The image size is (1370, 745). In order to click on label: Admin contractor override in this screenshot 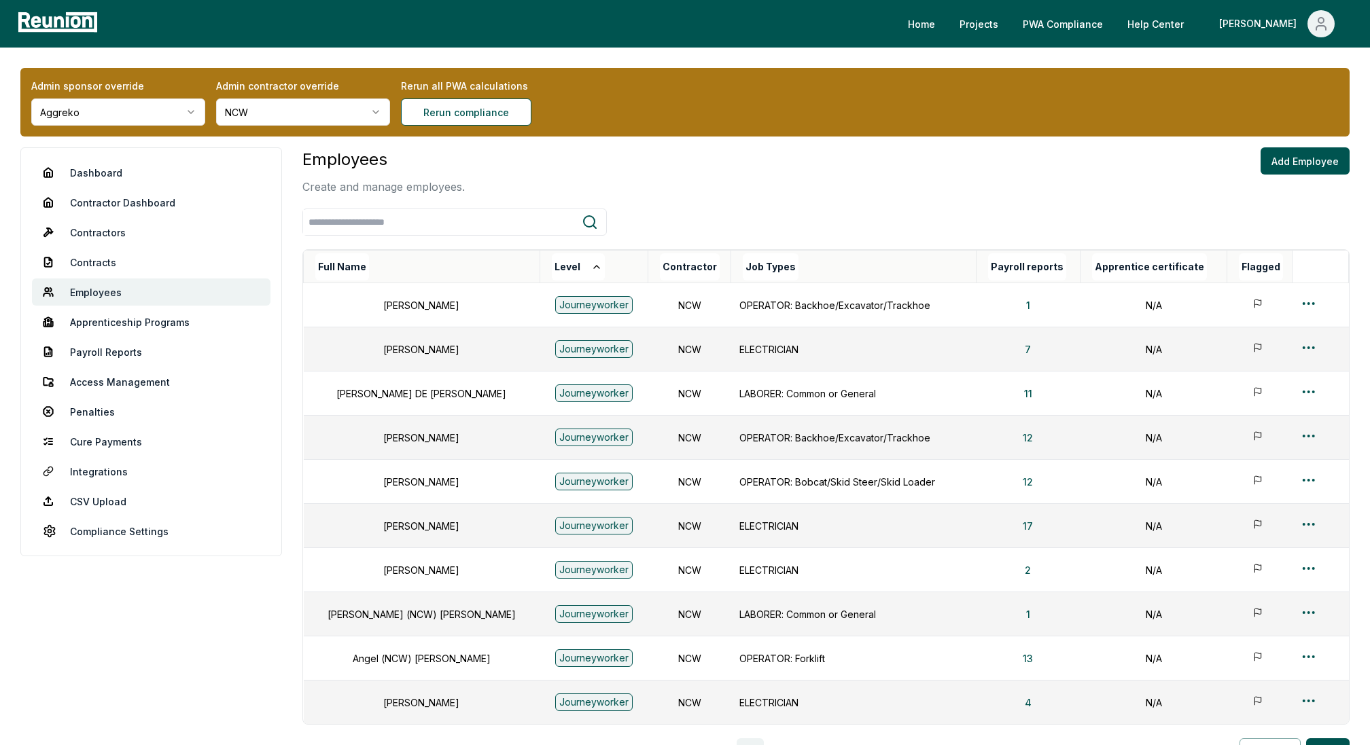, I will do `click(303, 86)`.